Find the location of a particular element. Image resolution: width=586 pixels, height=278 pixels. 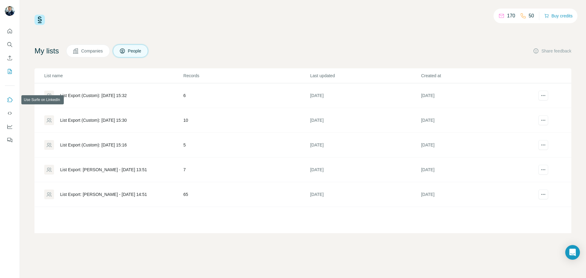

p: Last updated is located at coordinates (365, 76).